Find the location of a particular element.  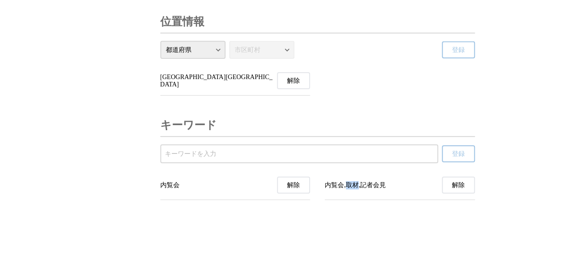

h3: キーワード is located at coordinates (188, 125).